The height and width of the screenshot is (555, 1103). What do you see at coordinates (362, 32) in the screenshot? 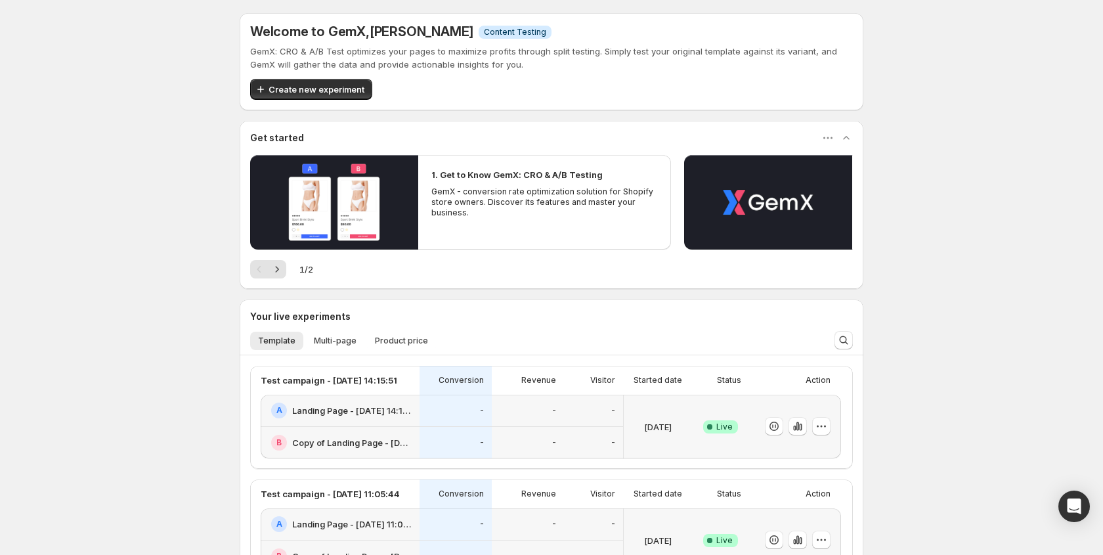
I see `h5: Welcome to GemX` at bounding box center [362, 32].